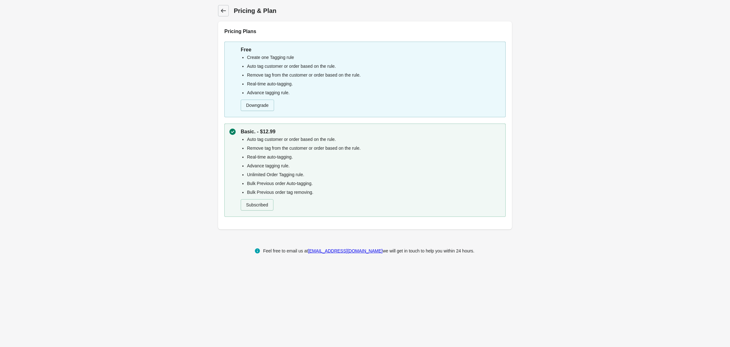  Describe the element at coordinates (257, 205) in the screenshot. I see `button: Subscribed` at that location.